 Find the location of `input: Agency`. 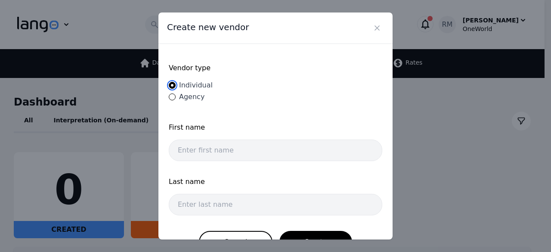

input: Agency is located at coordinates (172, 97).